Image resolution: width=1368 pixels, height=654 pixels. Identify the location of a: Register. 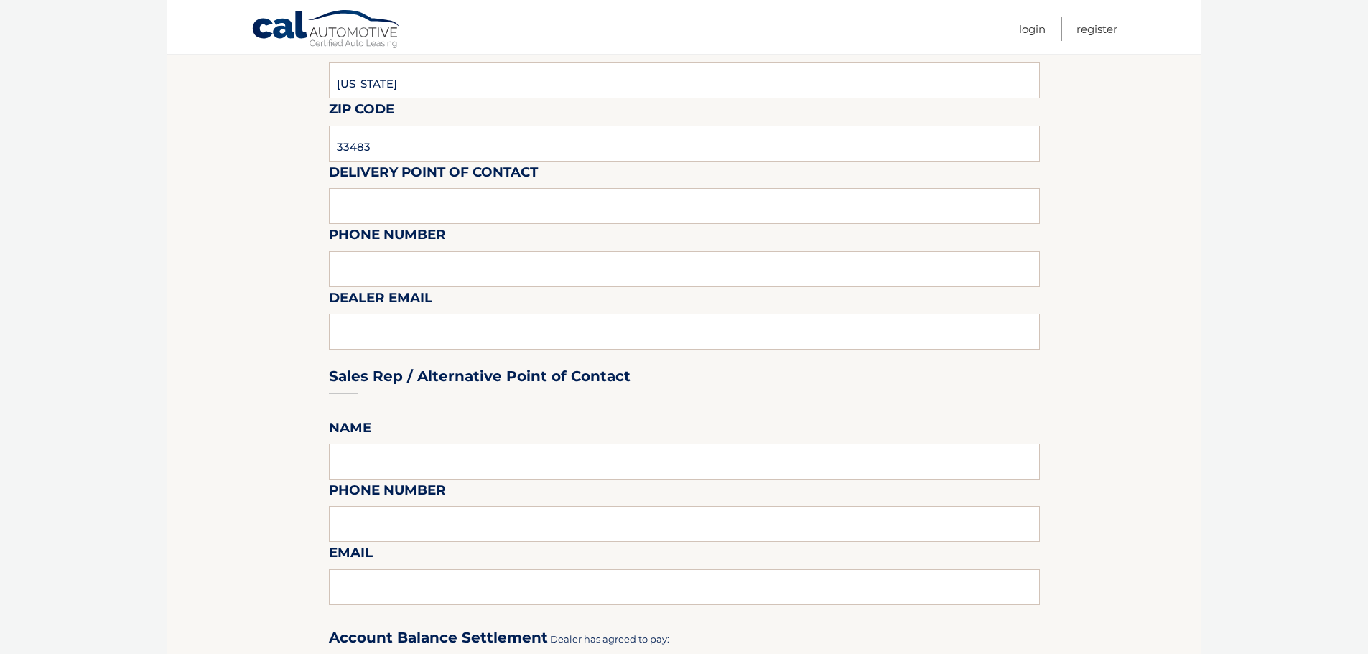
(1097, 29).